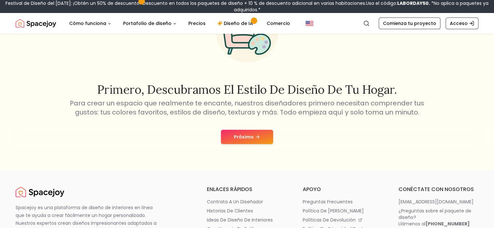 The width and height of the screenshot is (494, 228). I want to click on font: Diseño de IA, so click(239, 23).